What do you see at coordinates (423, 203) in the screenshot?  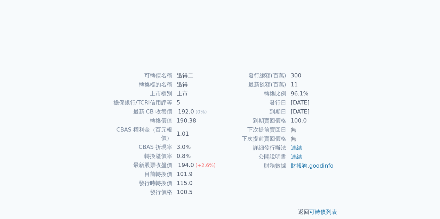 I see `div: Chat Widget` at bounding box center [423, 203].